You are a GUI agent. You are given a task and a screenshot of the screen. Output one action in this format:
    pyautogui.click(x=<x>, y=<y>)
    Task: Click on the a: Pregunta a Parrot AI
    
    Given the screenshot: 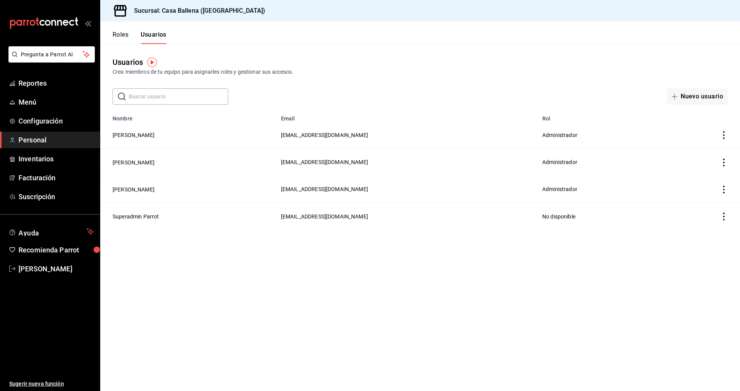 What is the action you would take?
    pyautogui.click(x=50, y=60)
    